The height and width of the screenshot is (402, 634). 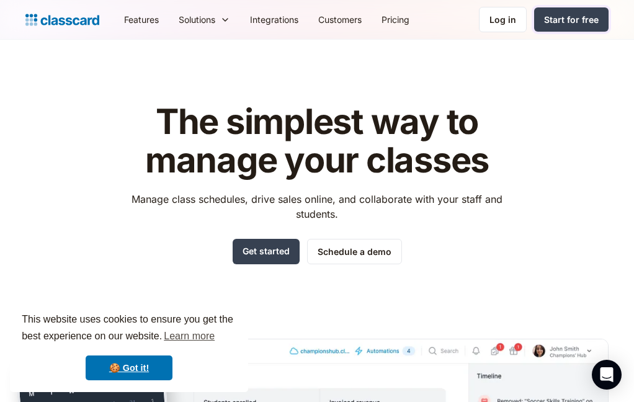 I want to click on div: Open Intercom Messenger, so click(x=606, y=374).